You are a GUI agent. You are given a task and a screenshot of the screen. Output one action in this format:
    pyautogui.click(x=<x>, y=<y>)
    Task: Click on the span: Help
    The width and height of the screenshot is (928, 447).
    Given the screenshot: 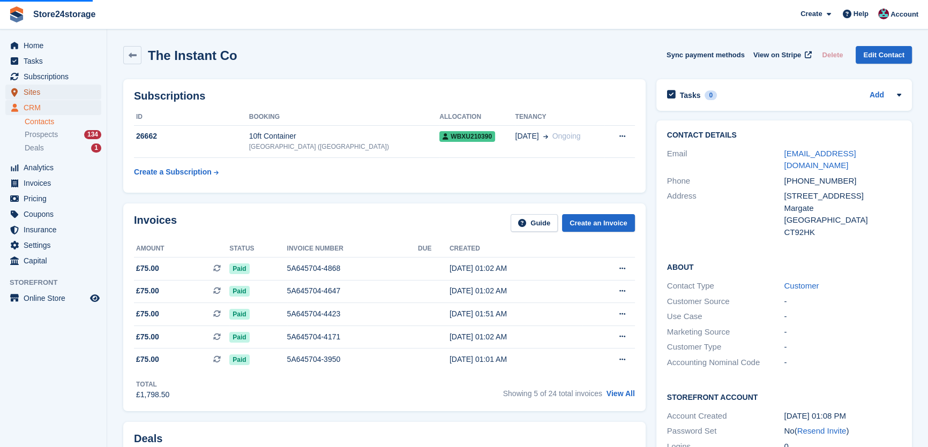 What is the action you would take?
    pyautogui.click(x=861, y=14)
    